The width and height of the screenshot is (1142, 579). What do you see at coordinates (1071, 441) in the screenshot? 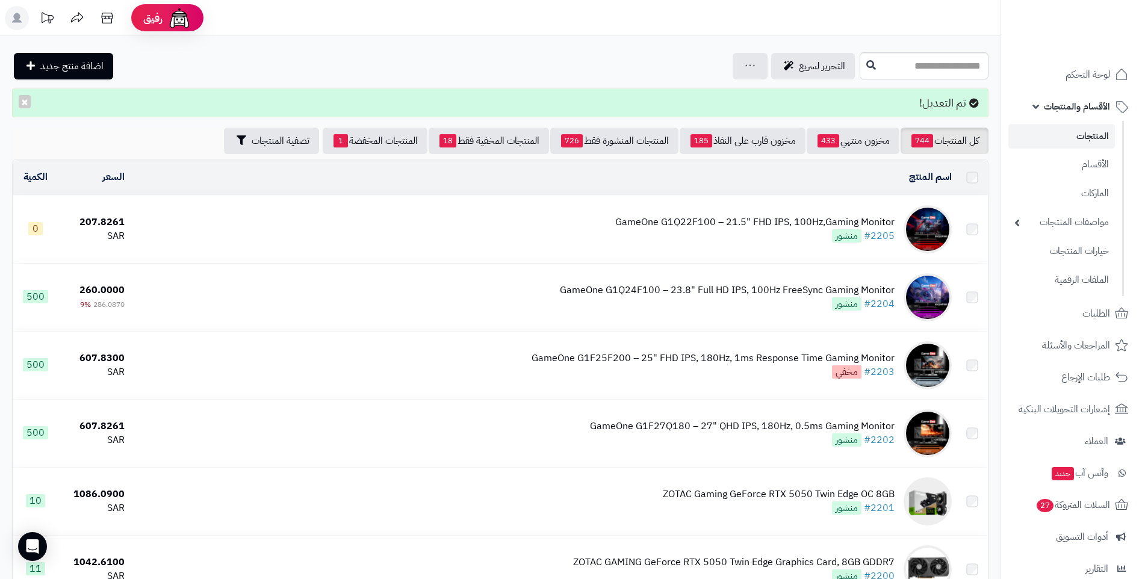
I see `a: العملاء` at bounding box center [1071, 441].